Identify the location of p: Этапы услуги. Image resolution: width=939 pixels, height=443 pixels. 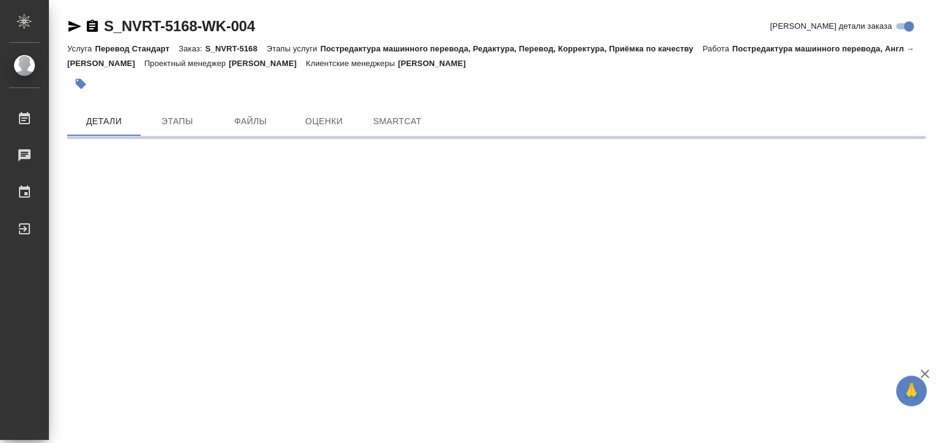
(293, 48).